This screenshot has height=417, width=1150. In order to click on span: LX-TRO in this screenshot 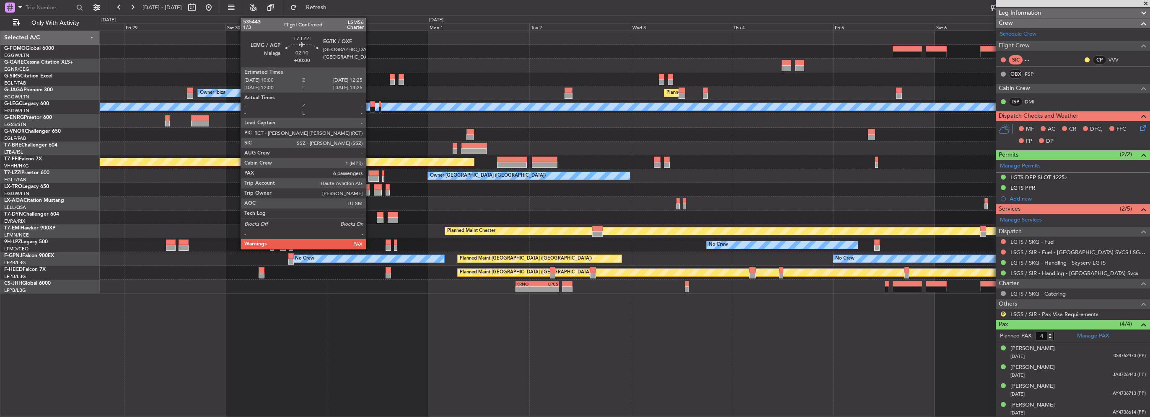, I will do `click(13, 187)`.